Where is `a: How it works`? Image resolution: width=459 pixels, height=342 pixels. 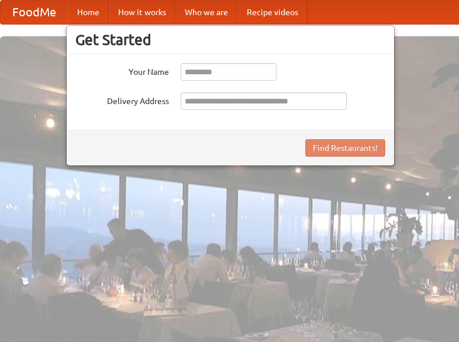
a: How it works is located at coordinates (142, 12).